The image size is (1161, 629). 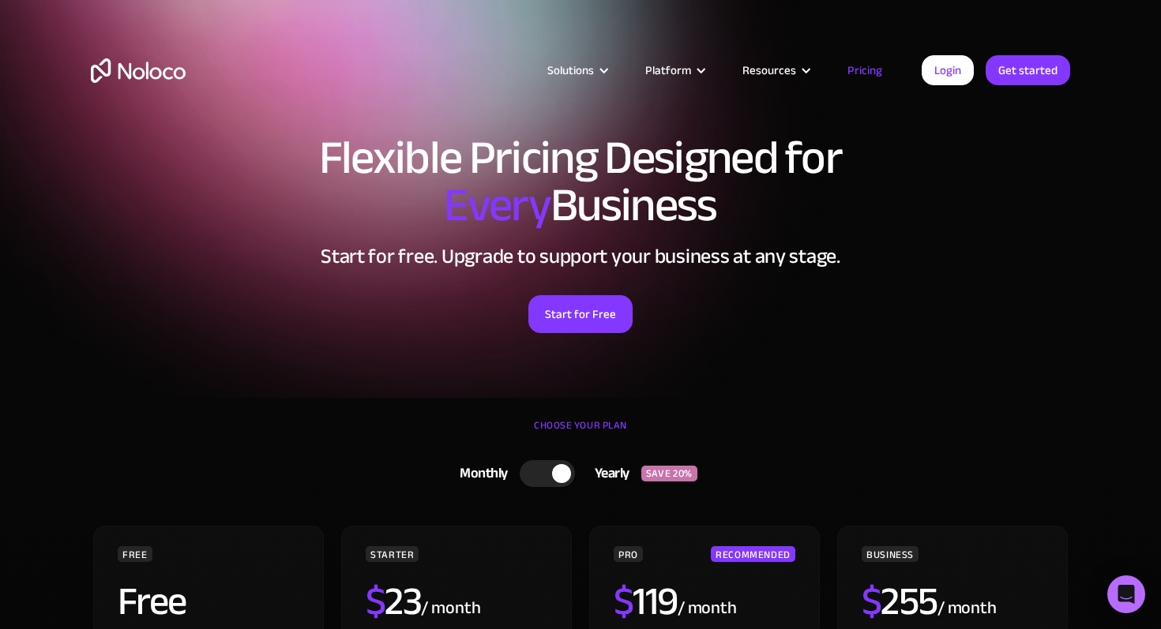 I want to click on div: BUSINESS, so click(x=890, y=554).